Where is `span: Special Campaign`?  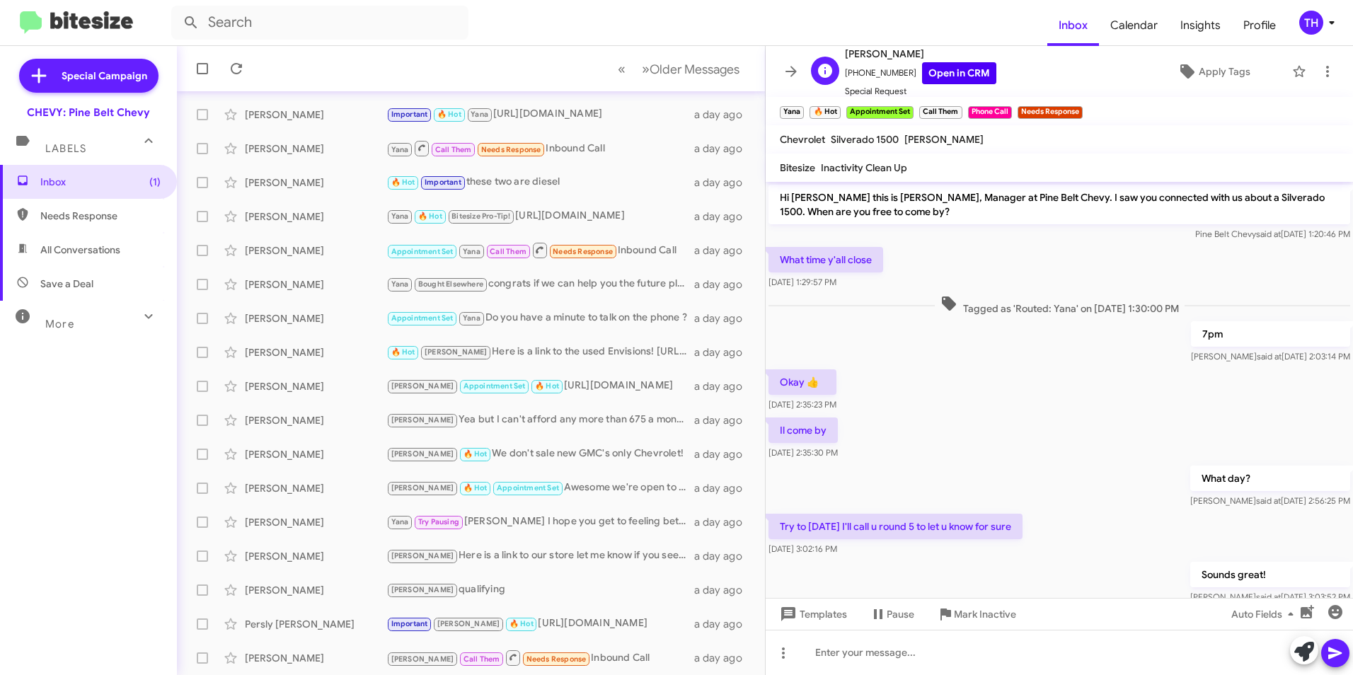
span: Special Campaign is located at coordinates (104, 76).